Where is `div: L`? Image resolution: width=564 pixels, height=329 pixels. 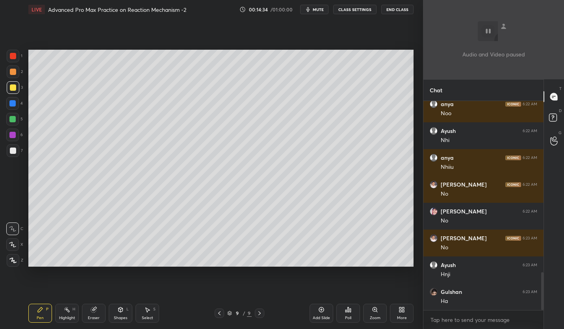
div: L is located at coordinates (128, 309).